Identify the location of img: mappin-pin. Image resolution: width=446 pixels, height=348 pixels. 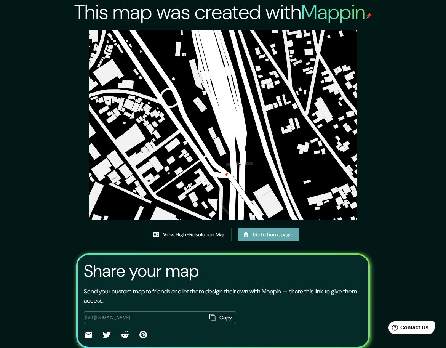
(369, 16).